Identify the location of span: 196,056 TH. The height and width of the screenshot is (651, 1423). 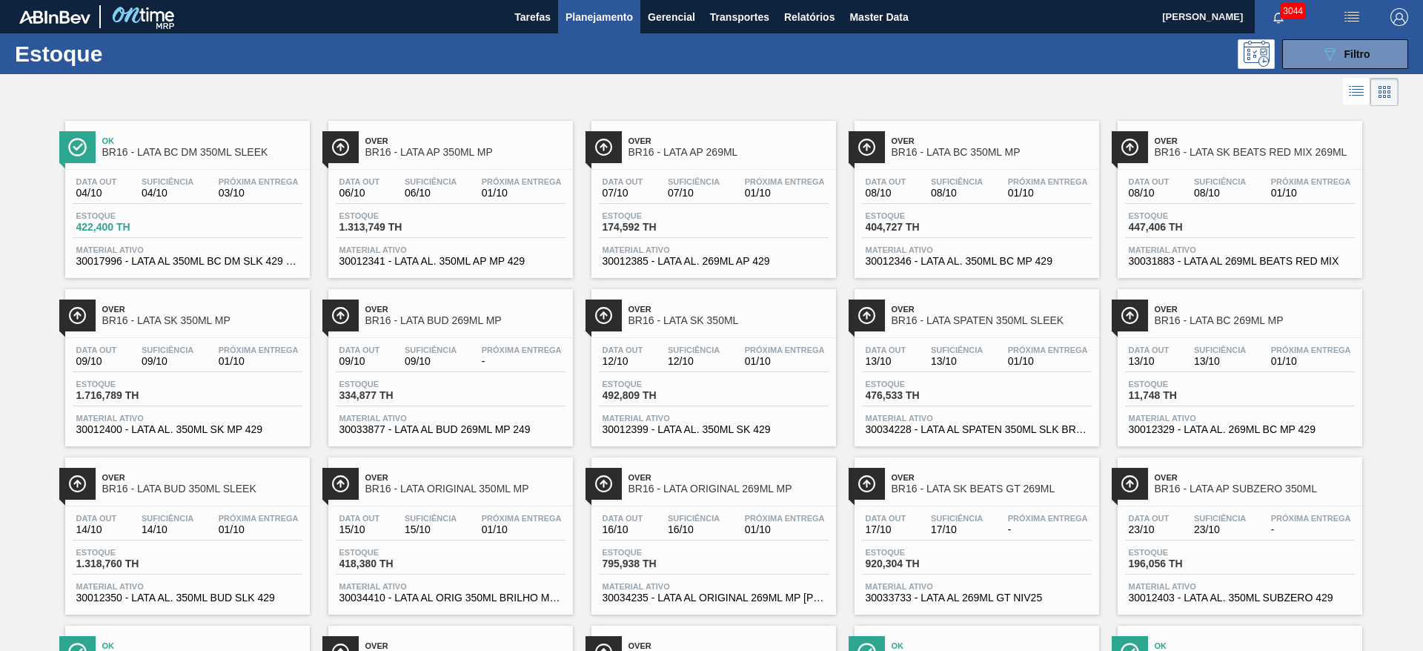
(1181, 563).